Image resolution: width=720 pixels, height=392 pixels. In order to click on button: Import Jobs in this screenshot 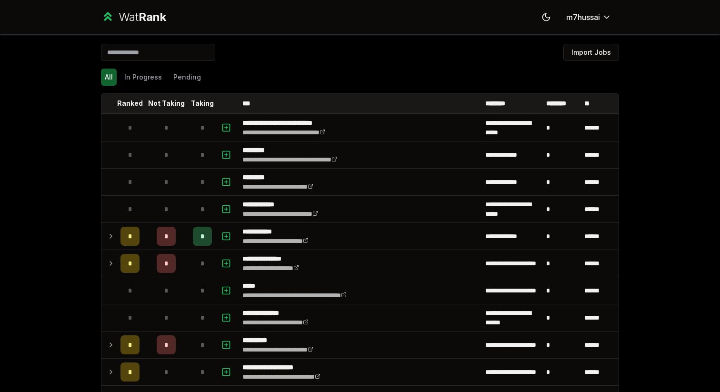, I will do `click(591, 52)`.